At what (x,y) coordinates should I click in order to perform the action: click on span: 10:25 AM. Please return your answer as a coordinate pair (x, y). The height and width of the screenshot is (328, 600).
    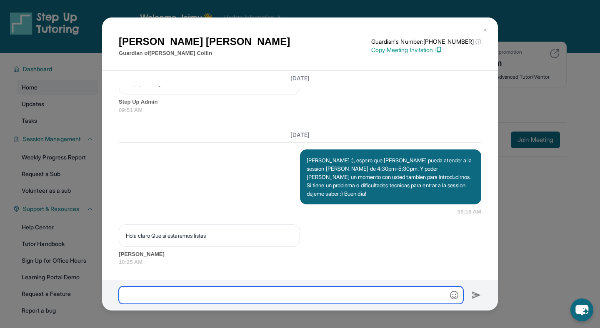
    Looking at the image, I should click on (300, 263).